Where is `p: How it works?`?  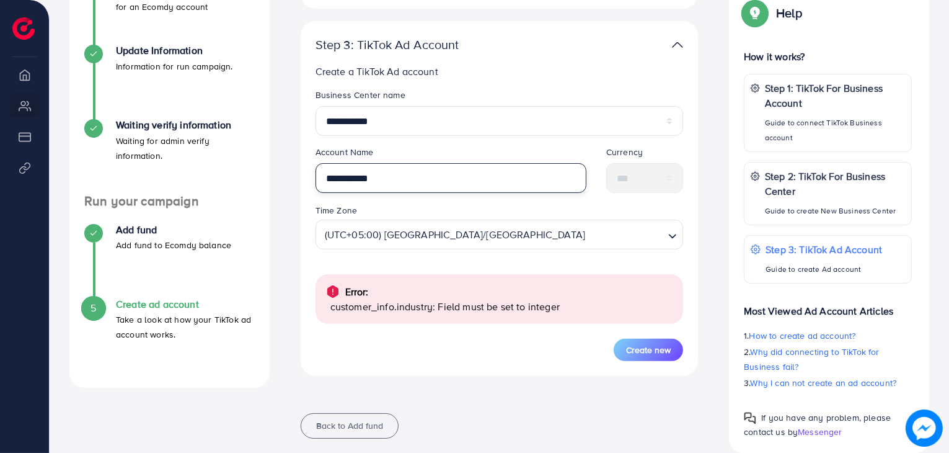
p: How it works? is located at coordinates (828, 56).